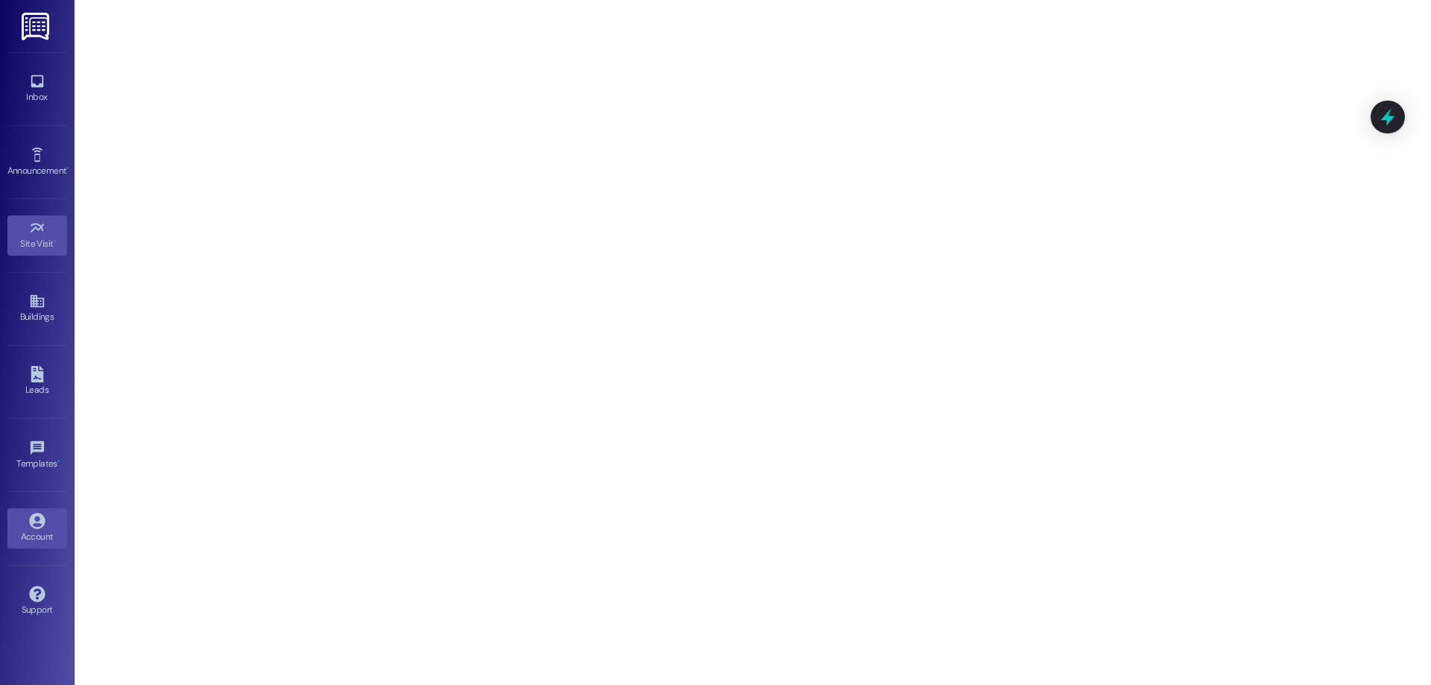 This screenshot has height=685, width=1431. What do you see at coordinates (37, 601) in the screenshot?
I see `a: Support` at bounding box center [37, 601].